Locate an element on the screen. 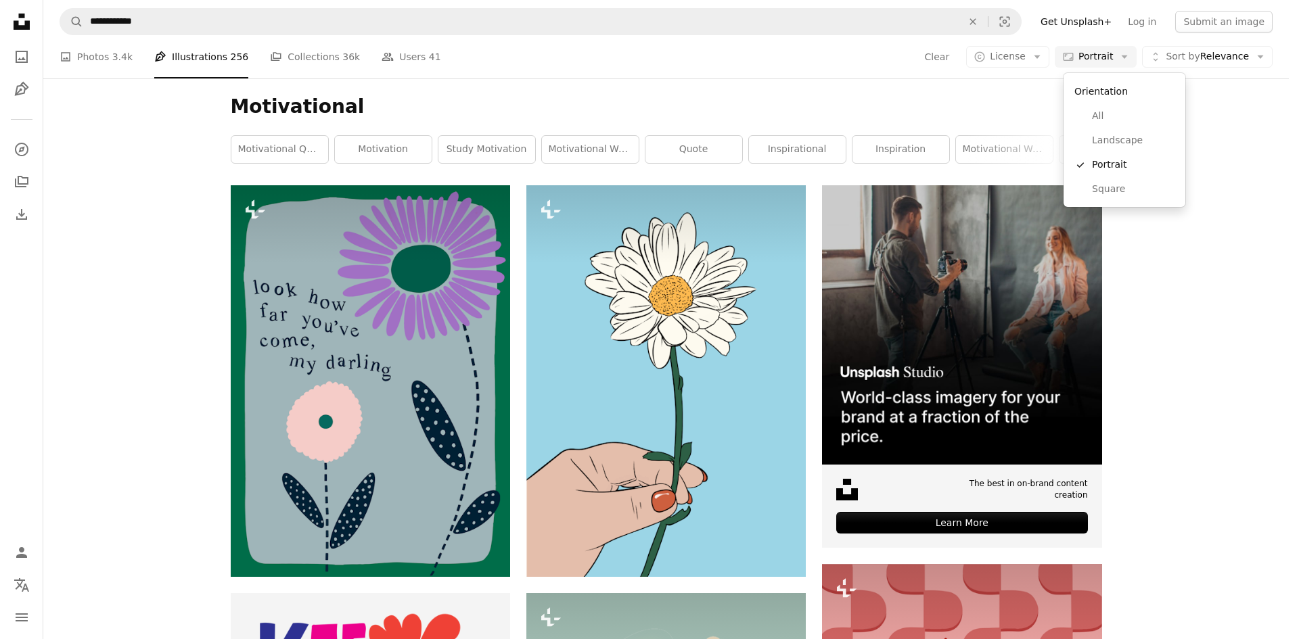 The width and height of the screenshot is (1299, 639). button: Portrait is located at coordinates (1095, 57).